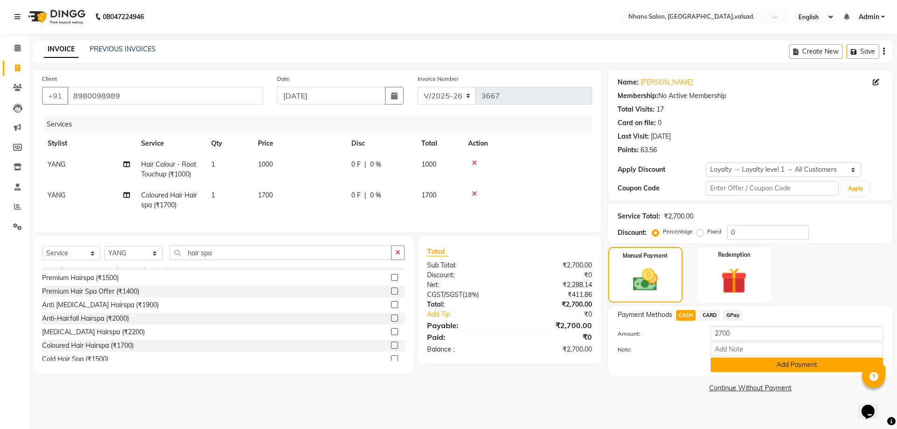 This screenshot has height=429, width=897. What do you see at coordinates (299, 143) in the screenshot?
I see `th: Price` at bounding box center [299, 143].